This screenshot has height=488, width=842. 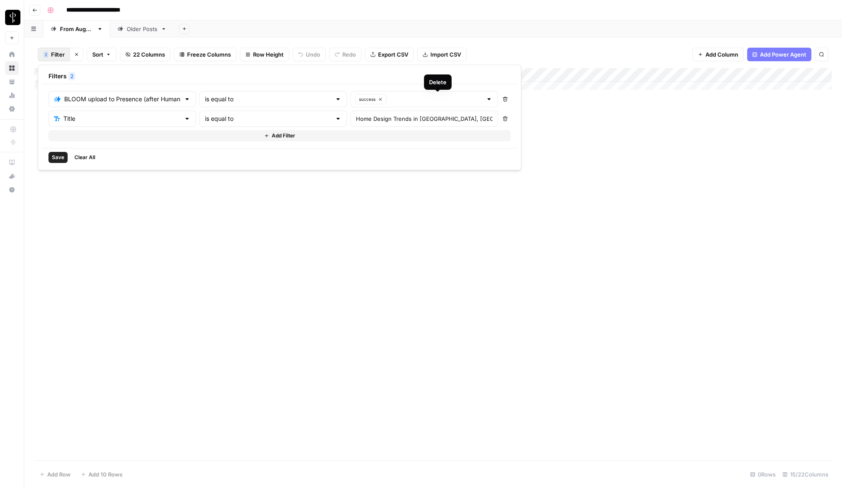 I want to click on button: Undo, so click(x=309, y=54).